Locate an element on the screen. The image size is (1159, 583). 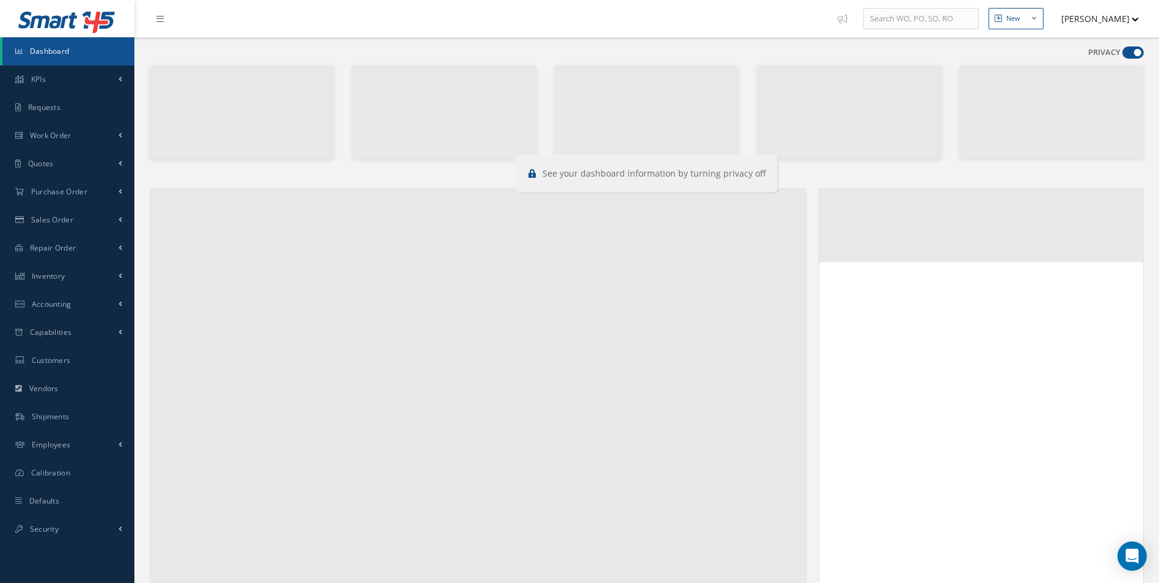
span: Accounting is located at coordinates (51, 304).